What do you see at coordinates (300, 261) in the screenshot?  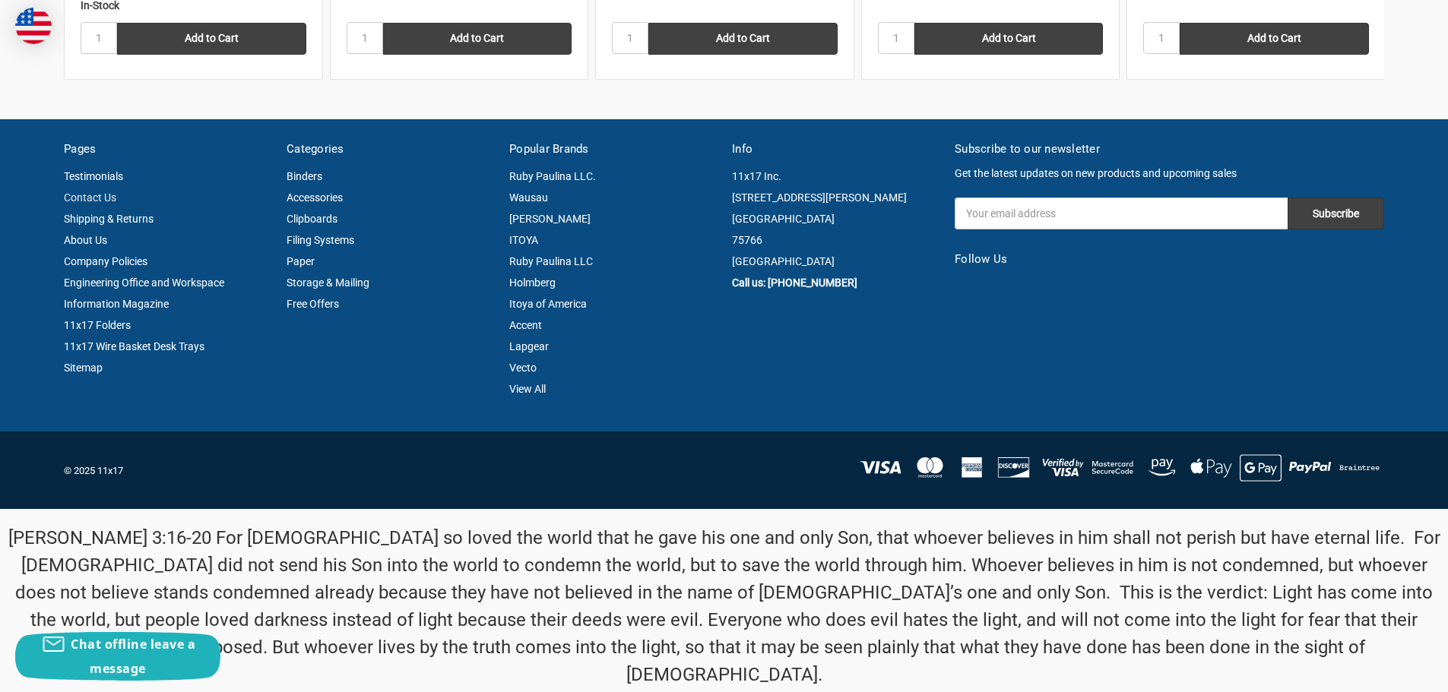 I see `a: Paper` at bounding box center [300, 261].